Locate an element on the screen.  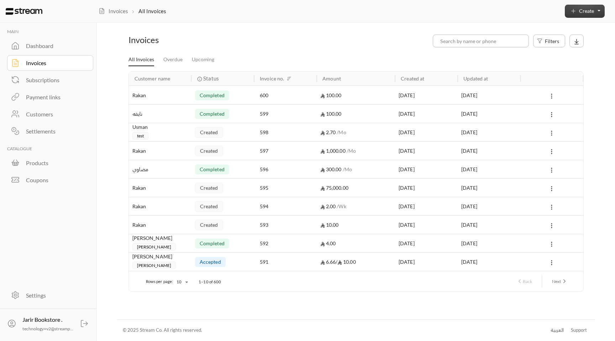
div: © 2025 Stream Co. All rights reserved. is located at coordinates (162, 331).